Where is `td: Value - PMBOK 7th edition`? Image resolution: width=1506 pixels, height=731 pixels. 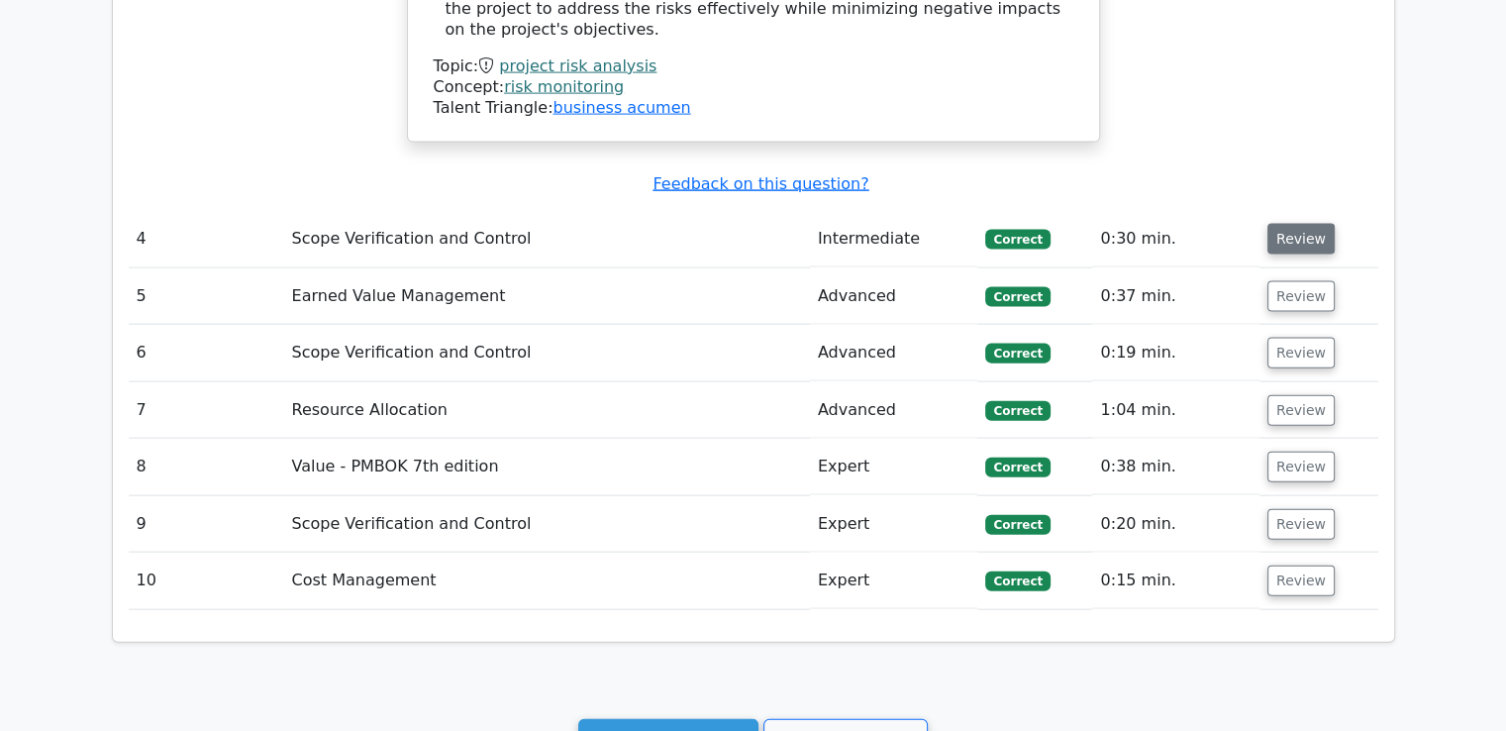 td: Value - PMBOK 7th edition is located at coordinates (545, 466).